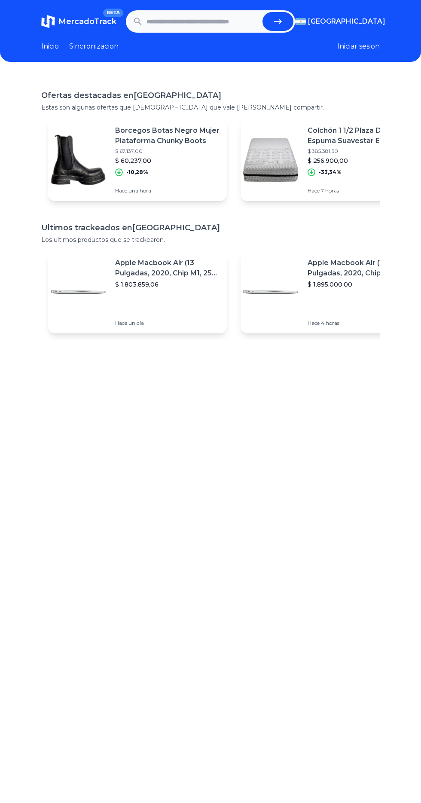 This screenshot has height=803, width=421. What do you see at coordinates (301, 21) in the screenshot?
I see `img: Argentina` at bounding box center [301, 21].